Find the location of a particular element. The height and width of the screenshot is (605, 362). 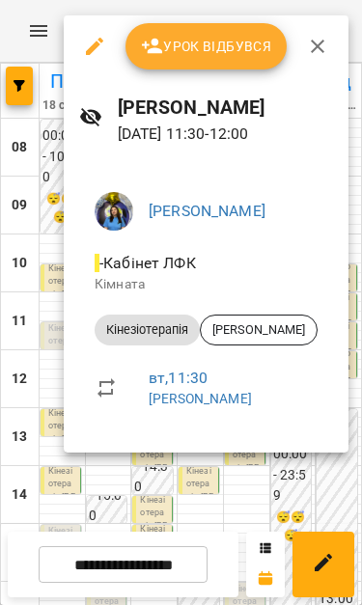

span: Кінезіотерапія is located at coordinates (147, 330).